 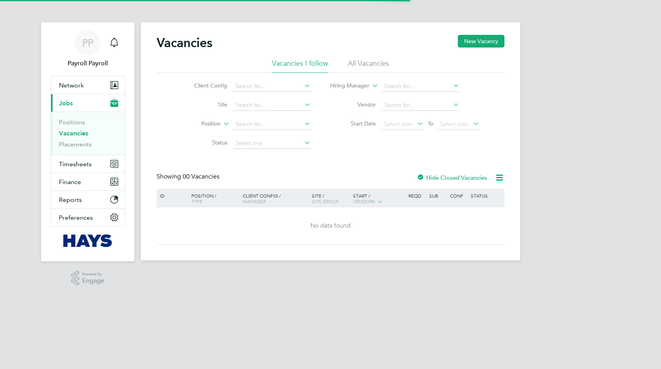 I want to click on span: PP, so click(x=88, y=43).